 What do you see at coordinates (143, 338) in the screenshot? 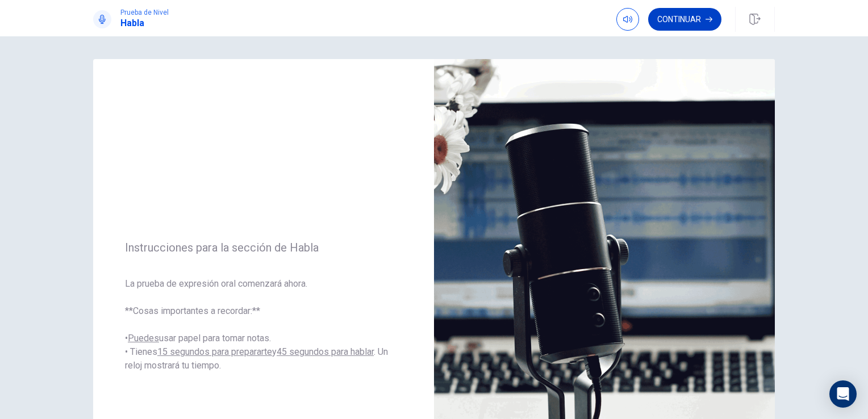
I see `u: Puedes` at bounding box center [143, 338].